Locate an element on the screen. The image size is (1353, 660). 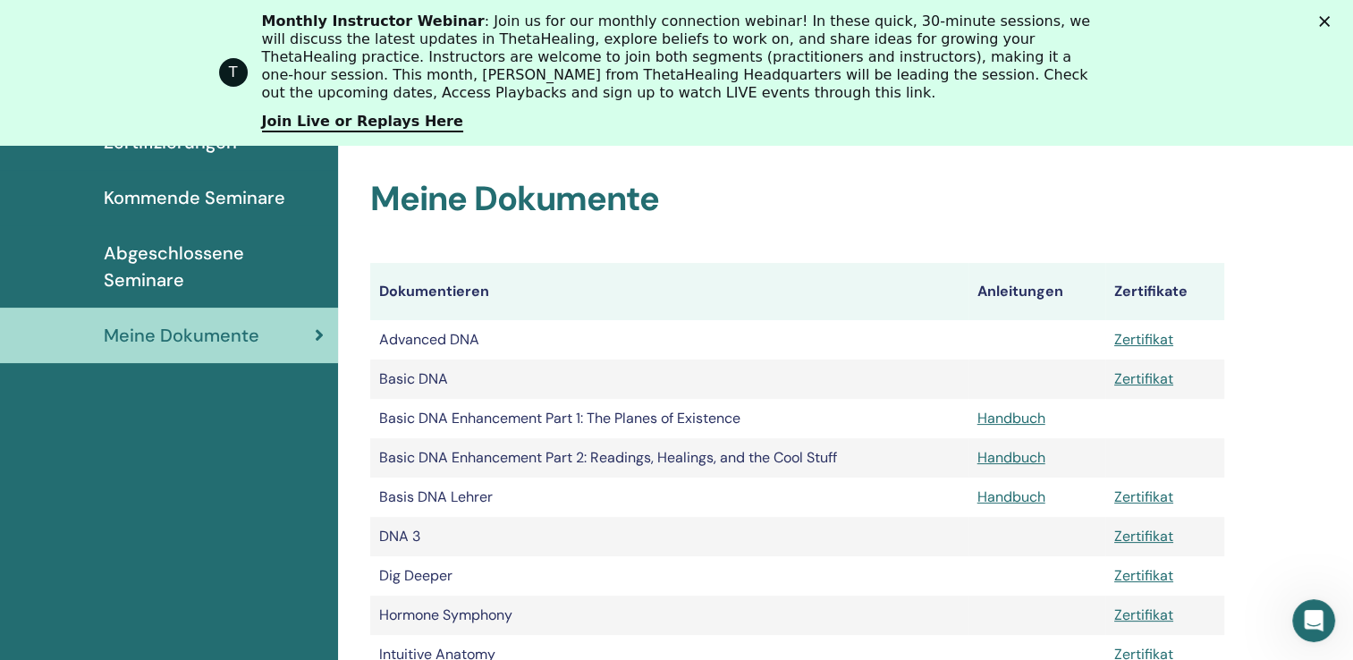
th: Zertifikate is located at coordinates (1164, 292).